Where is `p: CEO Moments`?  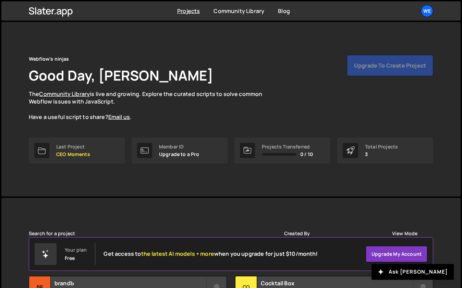
p: CEO Moments is located at coordinates (73, 154).